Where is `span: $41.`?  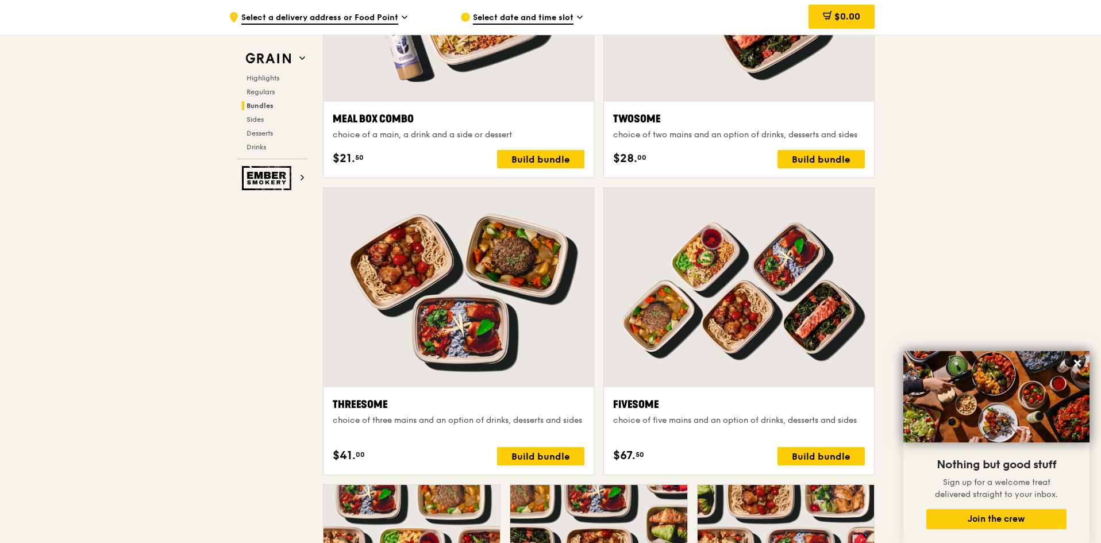
span: $41. is located at coordinates (344, 456).